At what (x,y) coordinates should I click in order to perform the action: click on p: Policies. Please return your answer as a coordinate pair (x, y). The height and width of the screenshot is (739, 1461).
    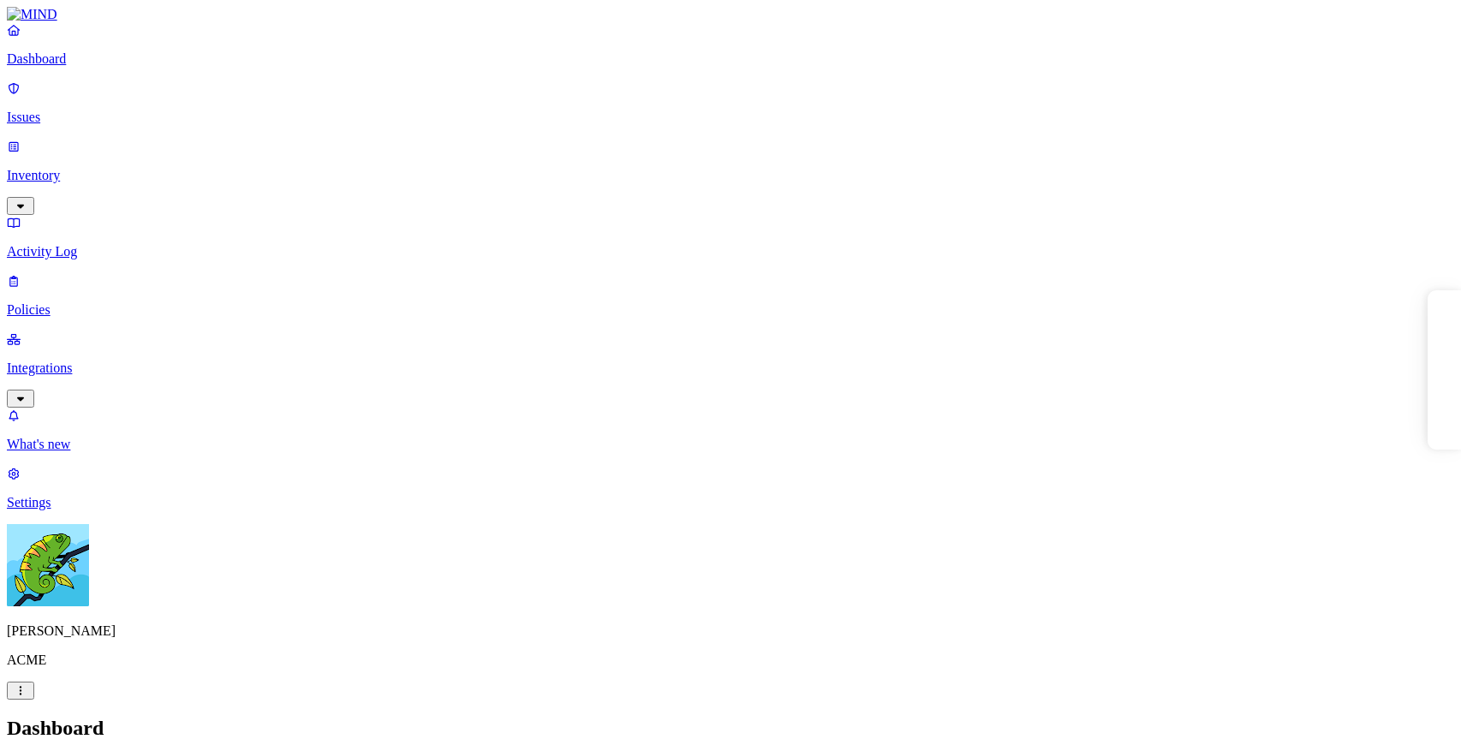
    Looking at the image, I should click on (730, 310).